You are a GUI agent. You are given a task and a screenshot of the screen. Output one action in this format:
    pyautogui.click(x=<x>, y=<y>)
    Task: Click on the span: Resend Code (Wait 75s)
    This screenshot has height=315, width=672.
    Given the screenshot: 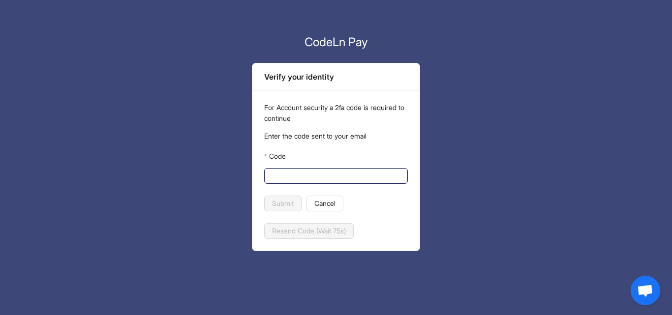 What is the action you would take?
    pyautogui.click(x=309, y=231)
    